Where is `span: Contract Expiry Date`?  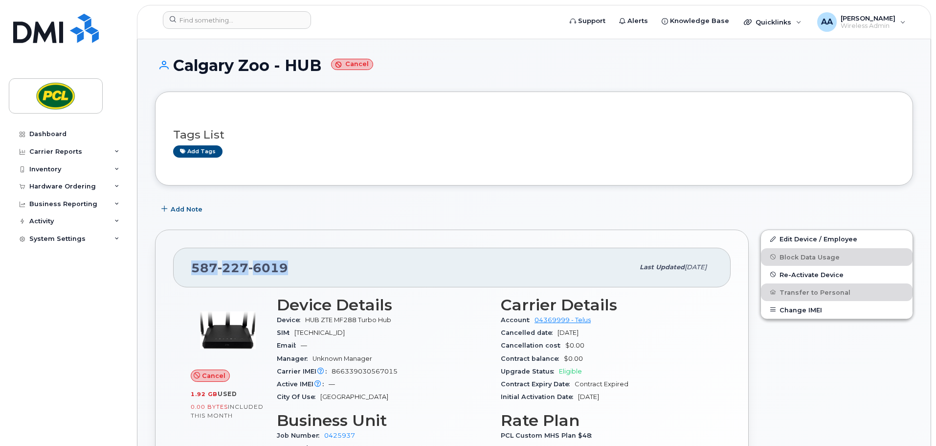
span: Contract Expiry Date is located at coordinates (538, 383).